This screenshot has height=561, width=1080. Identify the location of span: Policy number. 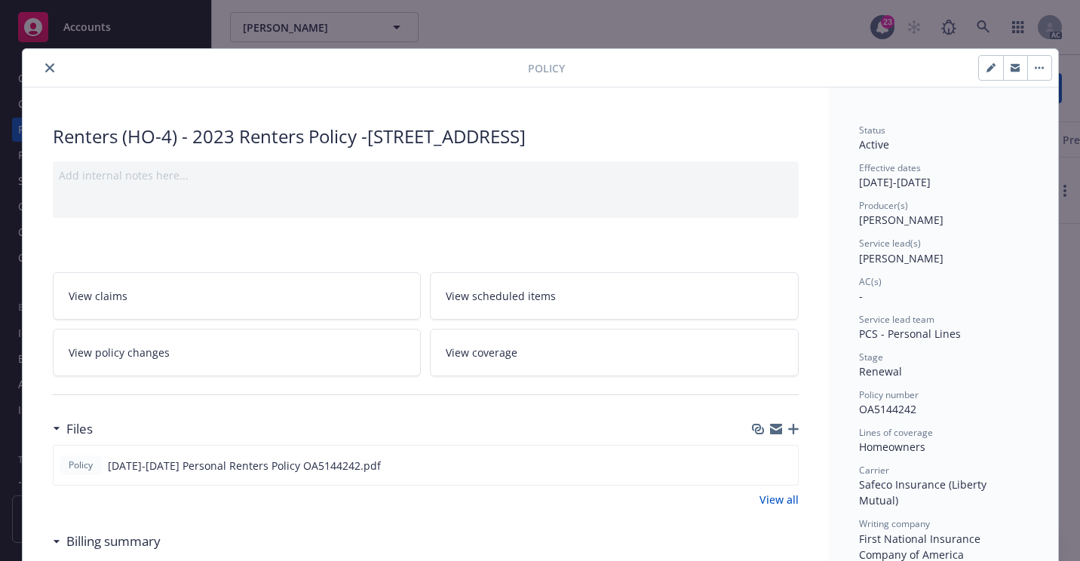
(889, 395).